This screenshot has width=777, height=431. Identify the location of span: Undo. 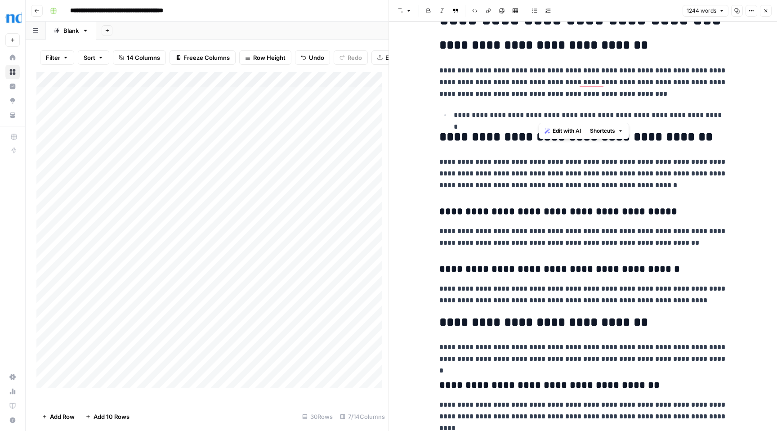
(317, 58).